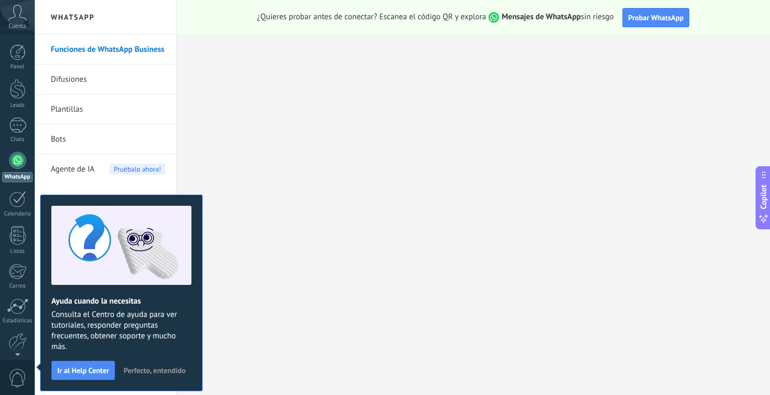 The height and width of the screenshot is (395, 770). I want to click on span: Ir al Help Center, so click(83, 371).